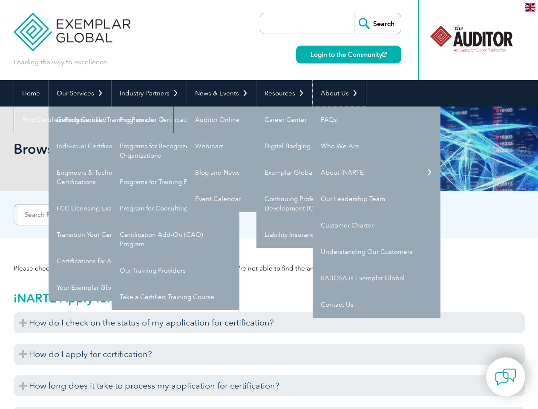 This screenshot has width=538, height=409. Describe the element at coordinates (376, 304) in the screenshot. I see `a: Contact Us` at that location.